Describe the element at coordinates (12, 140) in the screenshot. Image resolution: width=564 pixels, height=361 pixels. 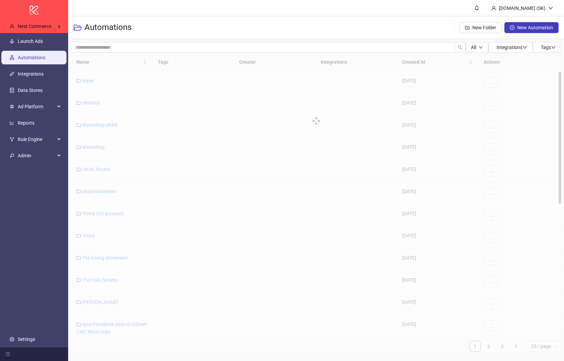
I see `span: fork` at that location.